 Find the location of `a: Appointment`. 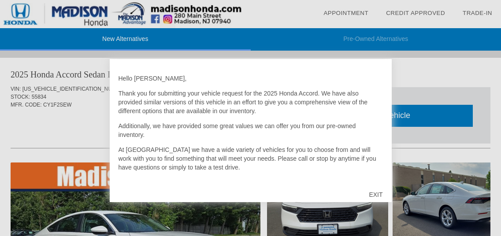

a: Appointment is located at coordinates (346, 13).